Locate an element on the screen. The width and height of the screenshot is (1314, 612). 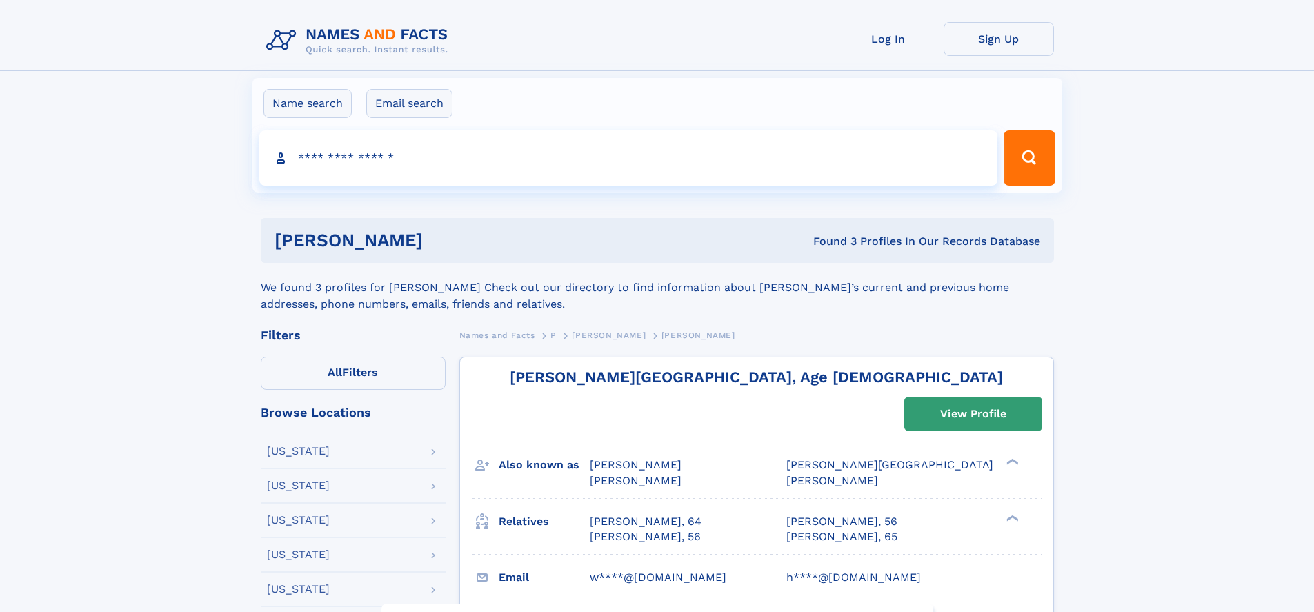
div: Filters is located at coordinates (353, 335).